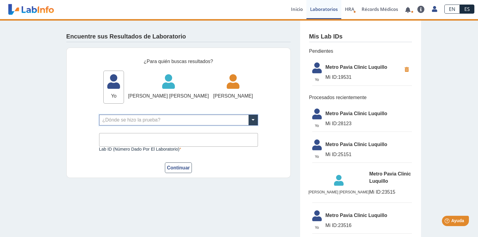 The width and height of the screenshot is (478, 237). What do you see at coordinates (452, 9) in the screenshot?
I see `a: EN` at bounding box center [452, 9].